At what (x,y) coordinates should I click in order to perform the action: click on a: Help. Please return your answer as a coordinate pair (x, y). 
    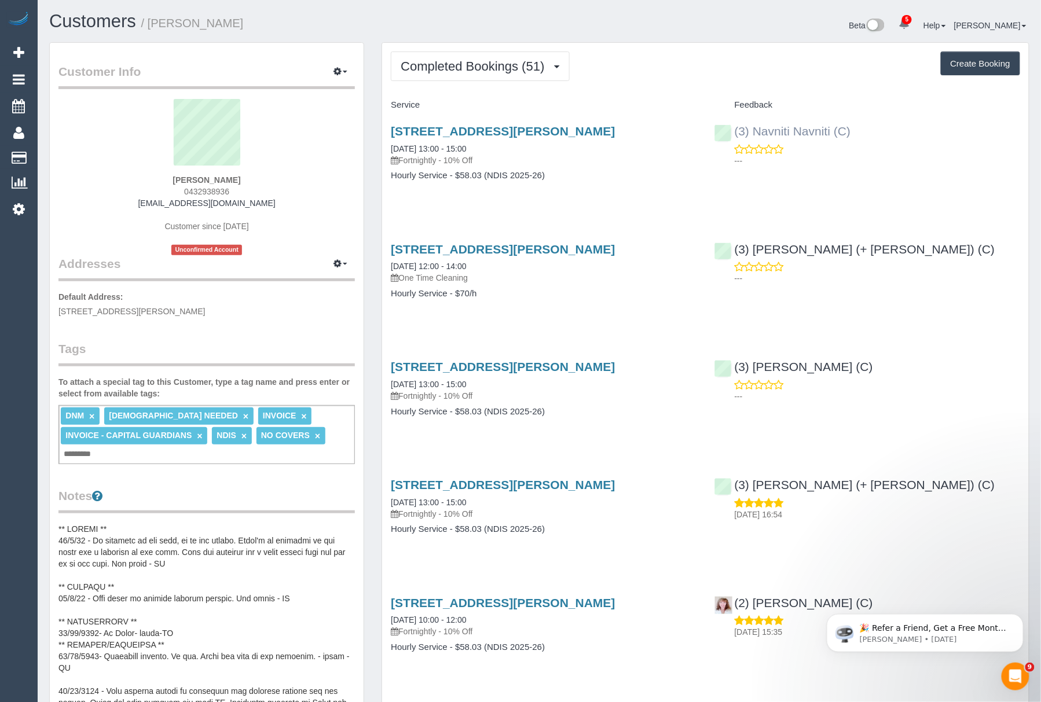
    Looking at the image, I should click on (935, 25).